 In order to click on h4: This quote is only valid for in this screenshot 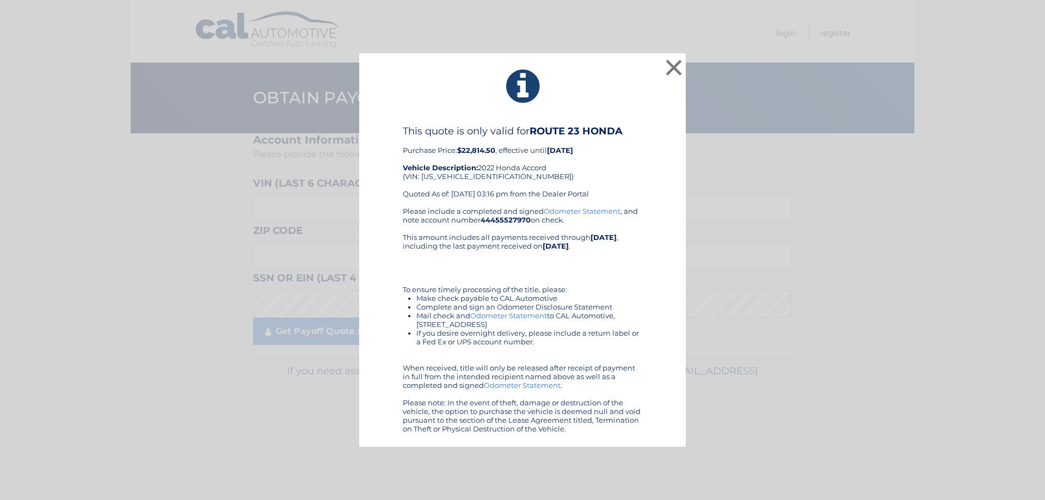, I will do `click(523, 131)`.